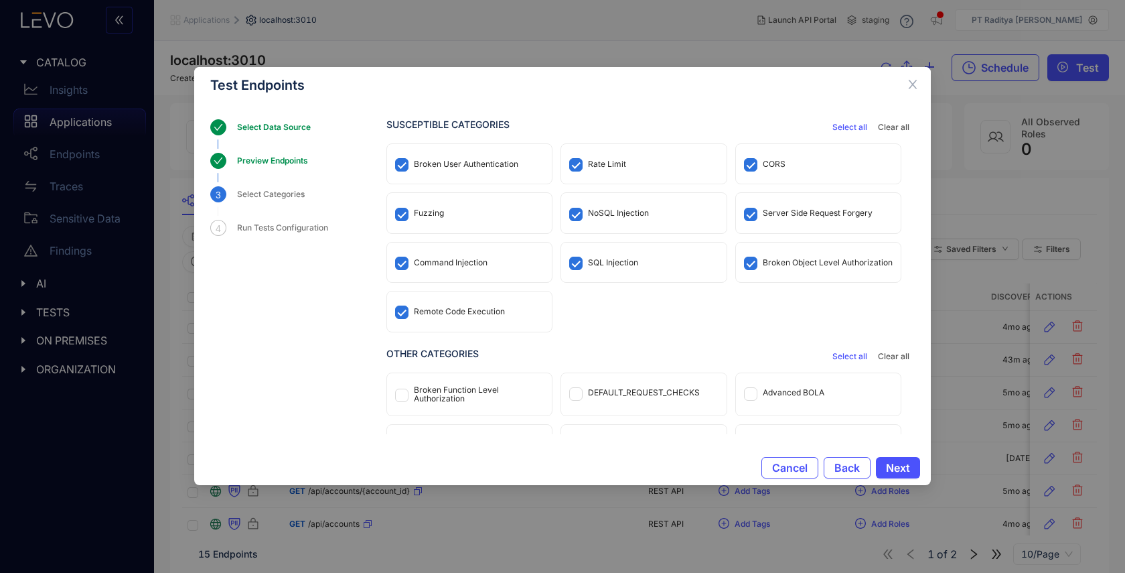  Describe the element at coordinates (898, 467) in the screenshot. I see `button: Next` at that location.